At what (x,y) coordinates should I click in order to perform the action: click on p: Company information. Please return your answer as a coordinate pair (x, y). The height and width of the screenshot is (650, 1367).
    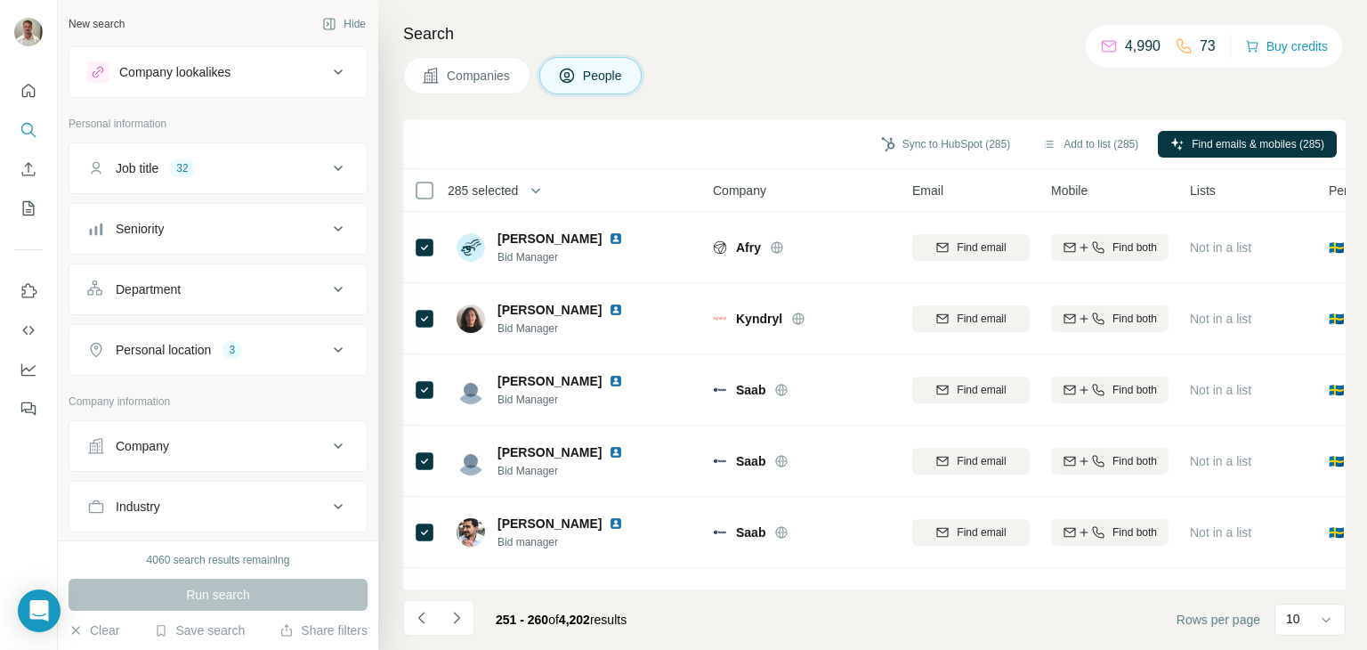
    Looking at the image, I should click on (218, 401).